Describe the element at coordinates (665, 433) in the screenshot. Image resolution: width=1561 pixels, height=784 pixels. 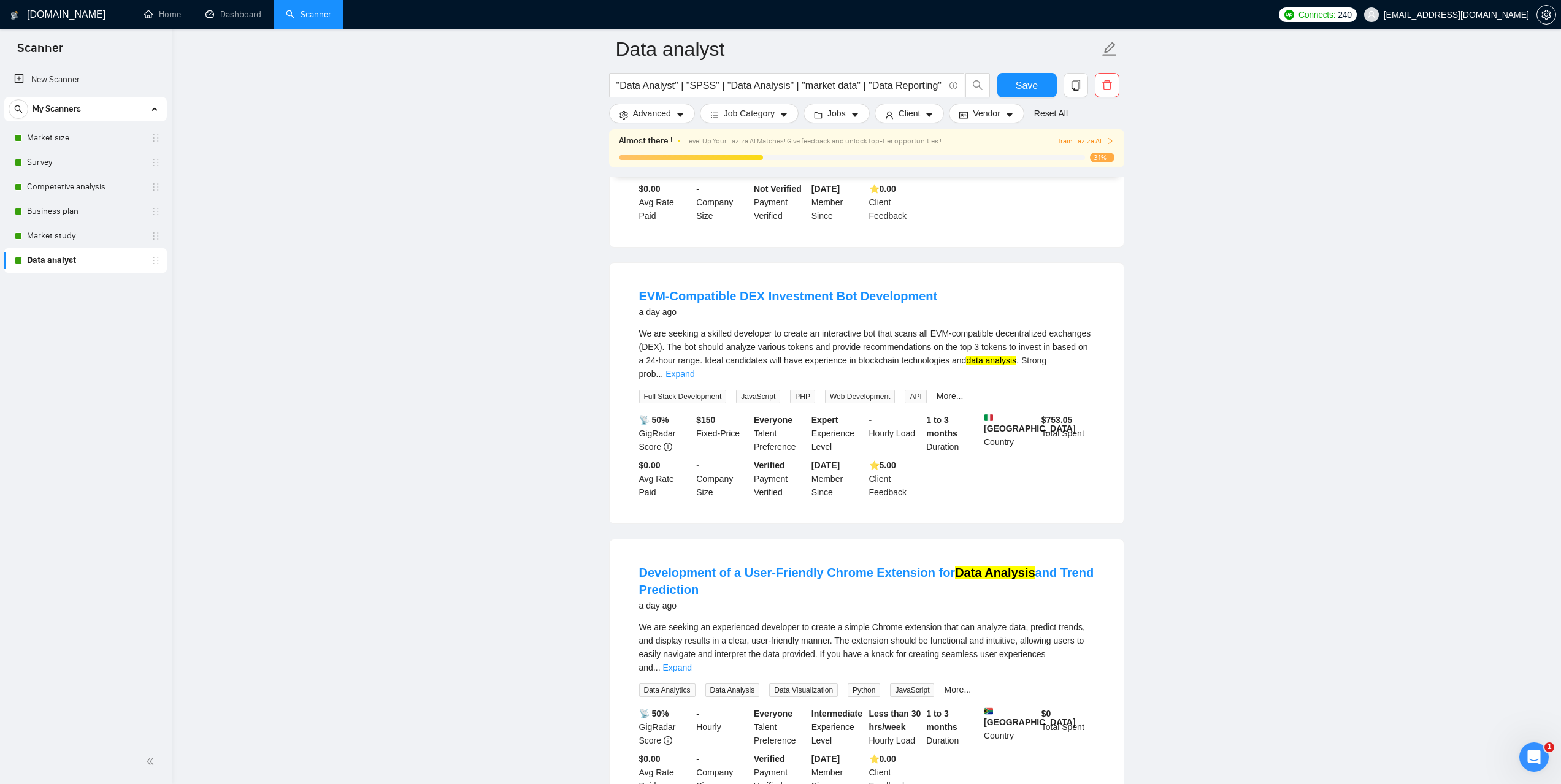
I see `div: GigRadar Score` at that location.